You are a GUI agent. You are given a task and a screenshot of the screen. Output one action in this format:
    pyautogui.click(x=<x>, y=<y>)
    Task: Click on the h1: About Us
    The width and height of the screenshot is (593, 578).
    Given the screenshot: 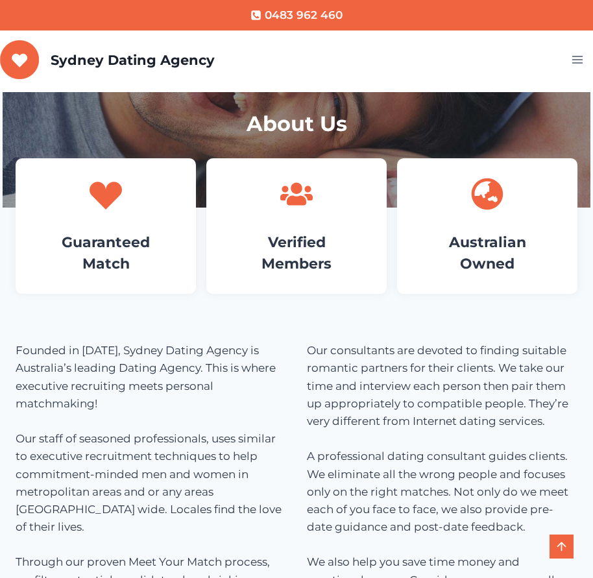 What is the action you would take?
    pyautogui.click(x=297, y=124)
    